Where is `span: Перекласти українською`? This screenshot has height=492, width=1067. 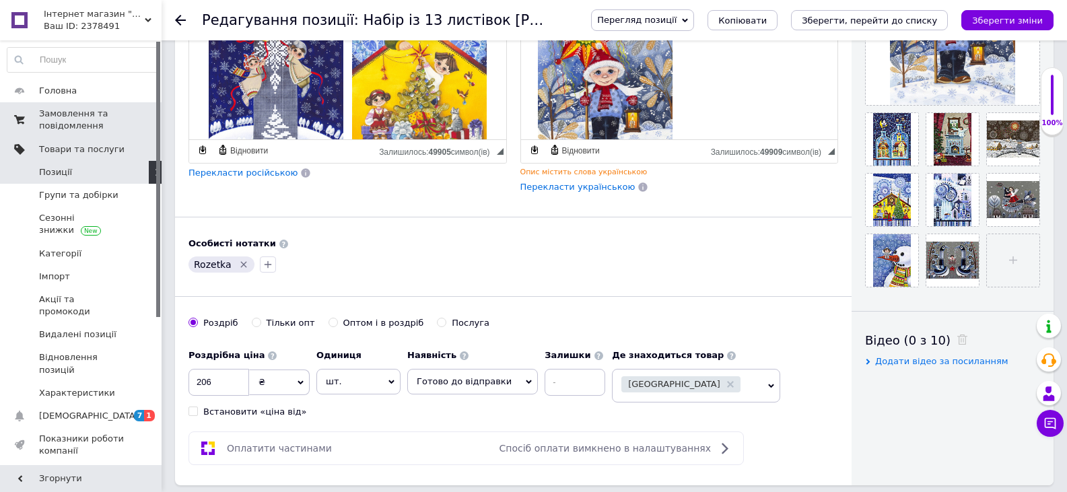
span: Перекласти українською is located at coordinates (577, 186).